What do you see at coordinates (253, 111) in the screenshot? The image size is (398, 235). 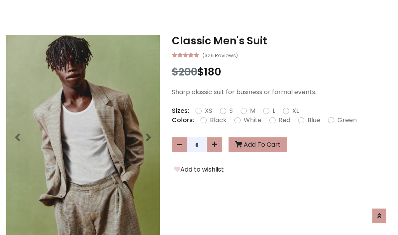 I see `label: M` at bounding box center [253, 111].